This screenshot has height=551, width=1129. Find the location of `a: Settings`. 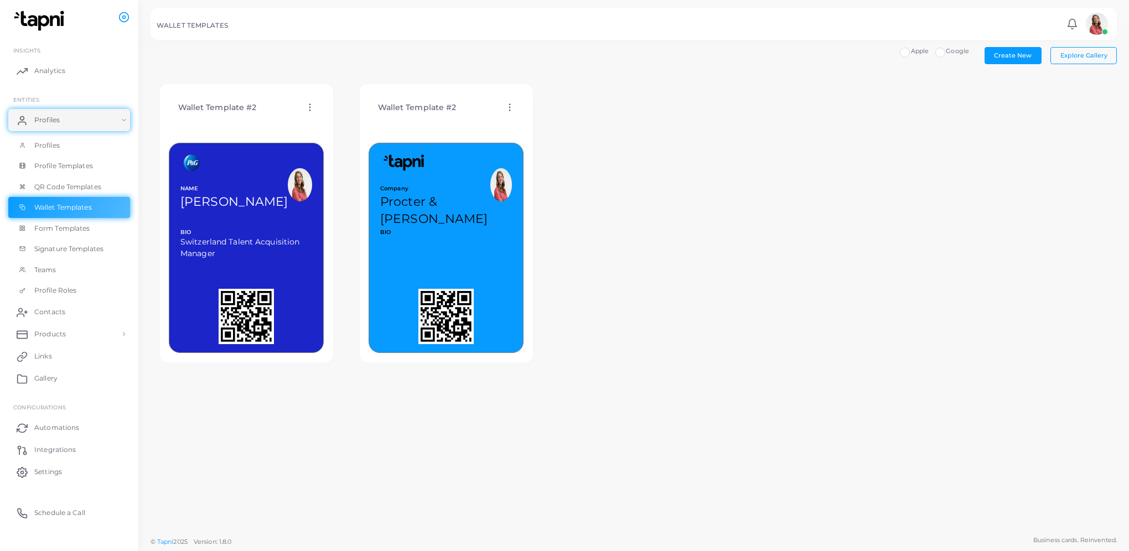

a: Settings is located at coordinates (69, 472).